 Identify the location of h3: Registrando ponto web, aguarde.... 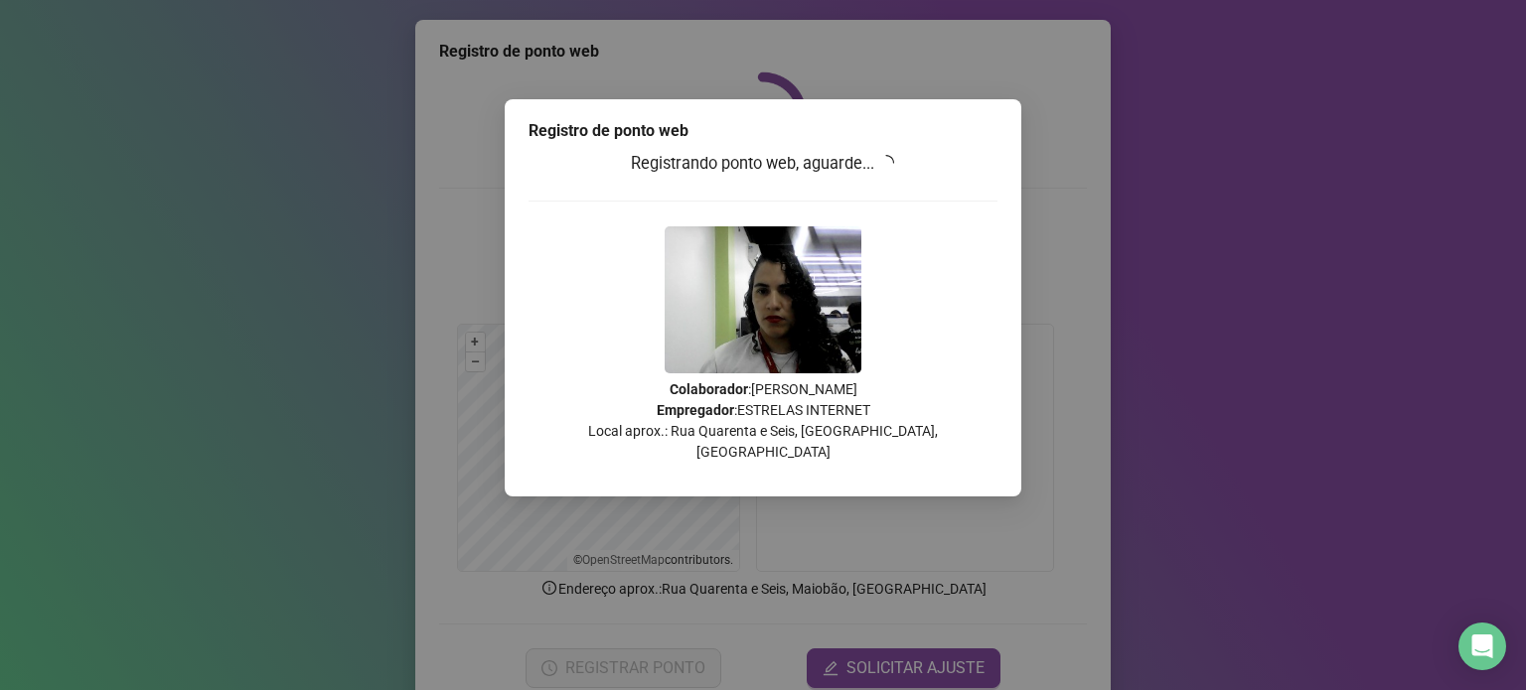
(763, 164).